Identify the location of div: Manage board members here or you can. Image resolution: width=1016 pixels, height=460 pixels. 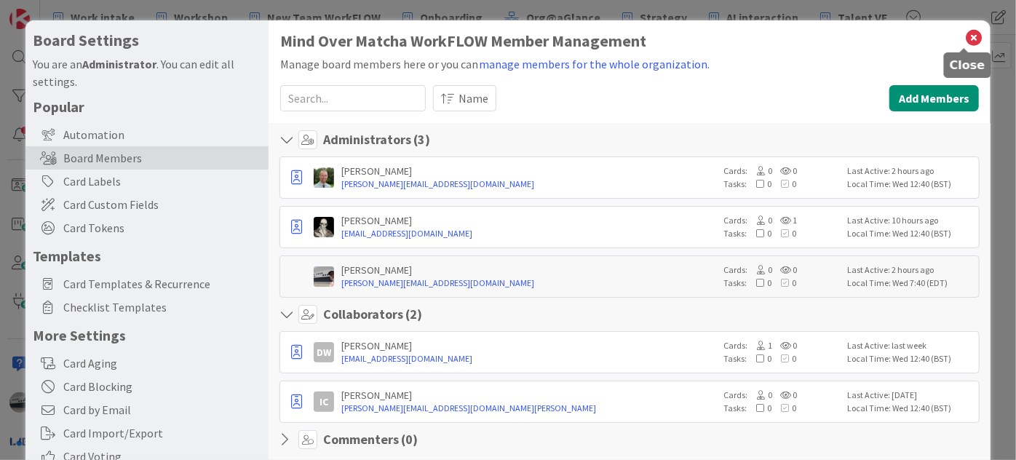
(630, 64).